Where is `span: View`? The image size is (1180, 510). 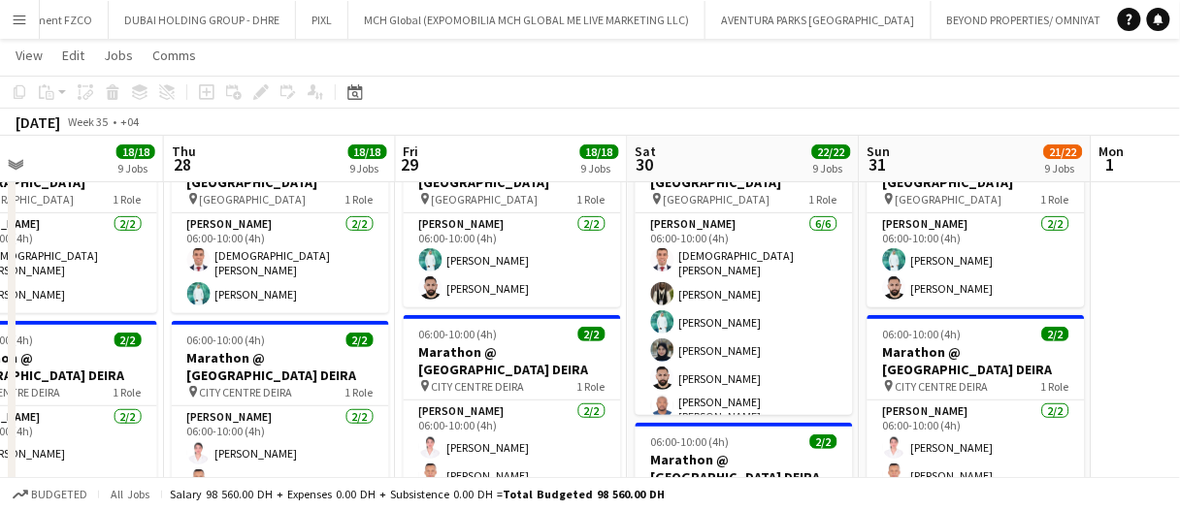
span: View is located at coordinates (29, 55).